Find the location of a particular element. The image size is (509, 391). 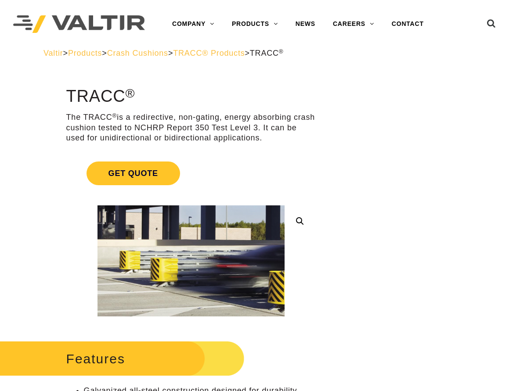

a: Get Quote is located at coordinates (191, 173).